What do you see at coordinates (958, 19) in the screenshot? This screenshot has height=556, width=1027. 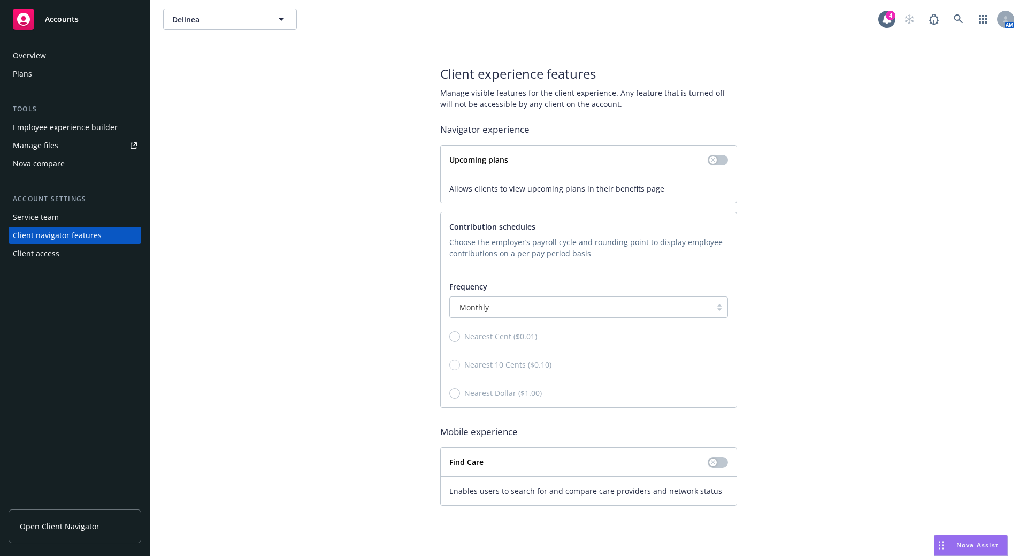 I see `a: Search` at bounding box center [958, 19].